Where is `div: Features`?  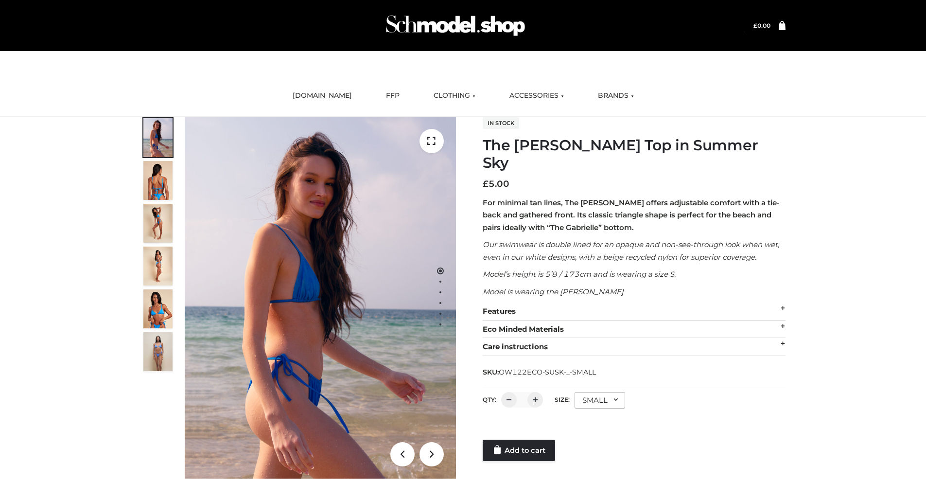 div: Features is located at coordinates (634, 311).